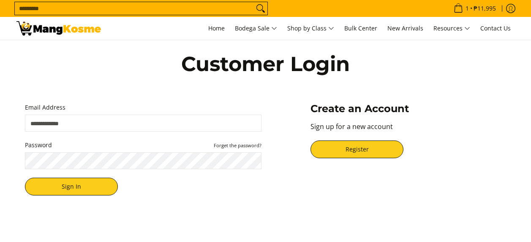  I want to click on a: New Arrivals, so click(405, 28).